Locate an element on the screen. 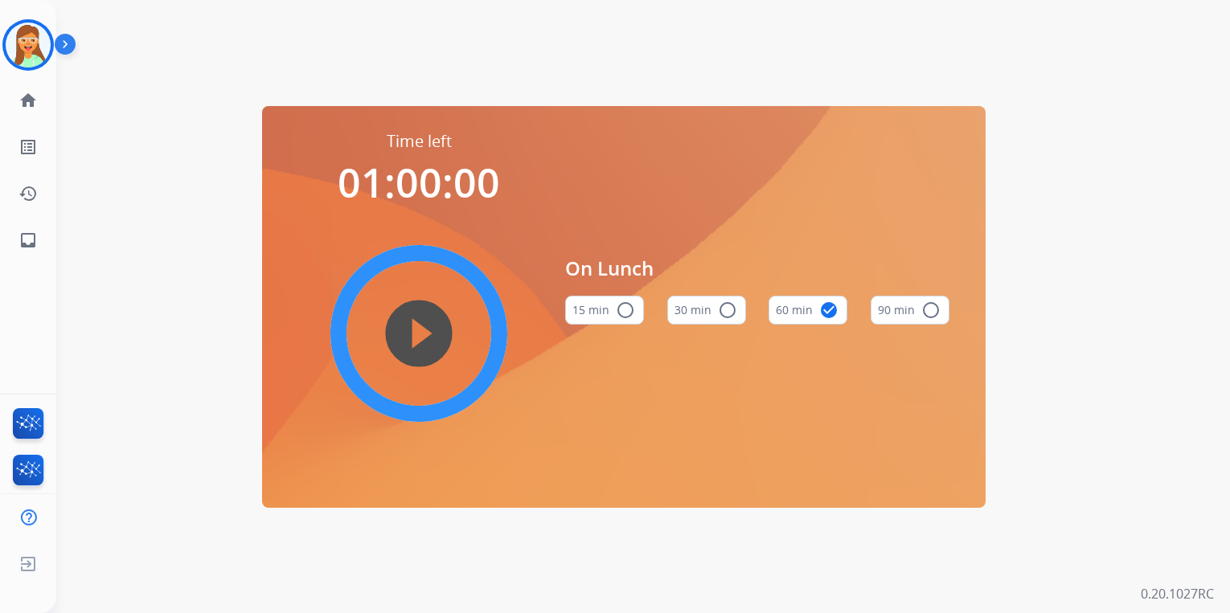  mat-icon: home is located at coordinates (28, 100).